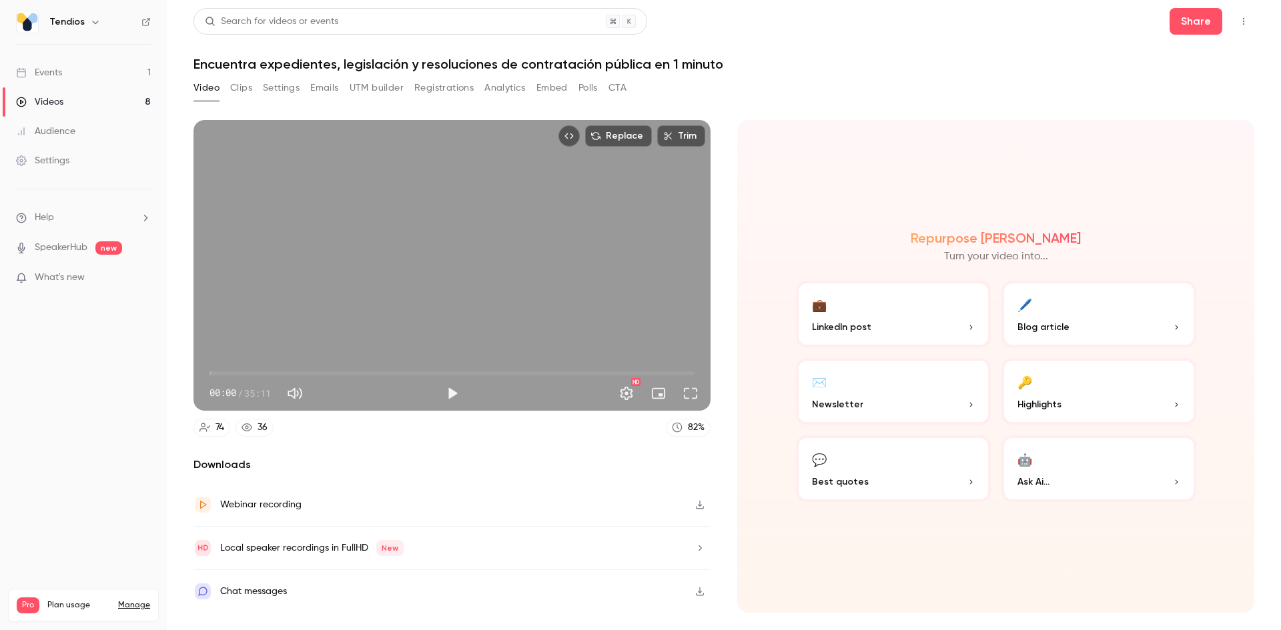  Describe the element at coordinates (61, 247) in the screenshot. I see `a: SpeakerHub` at that location.